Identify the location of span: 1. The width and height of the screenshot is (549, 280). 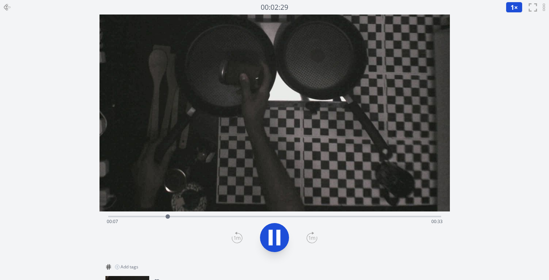
(512, 7).